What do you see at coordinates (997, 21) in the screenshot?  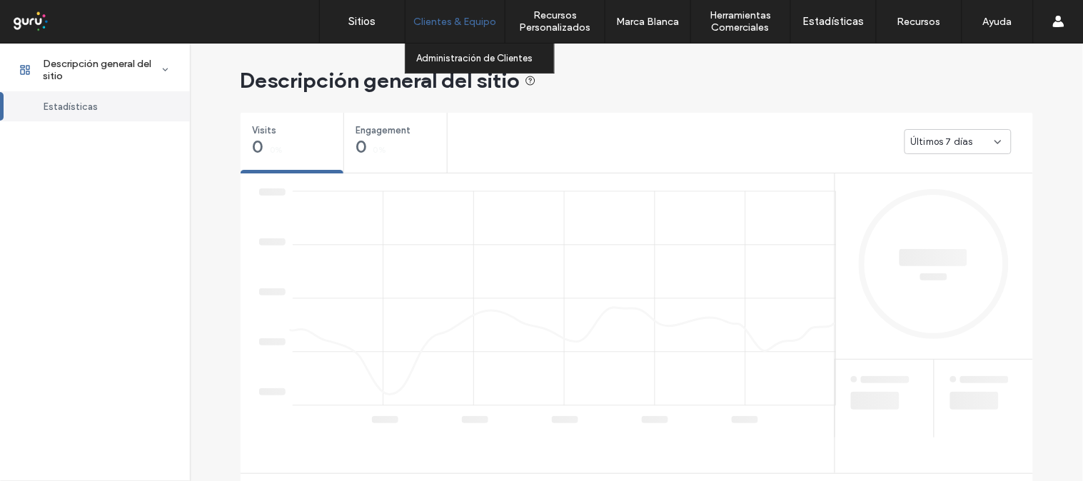 I see `label: Ayuda` at bounding box center [997, 21].